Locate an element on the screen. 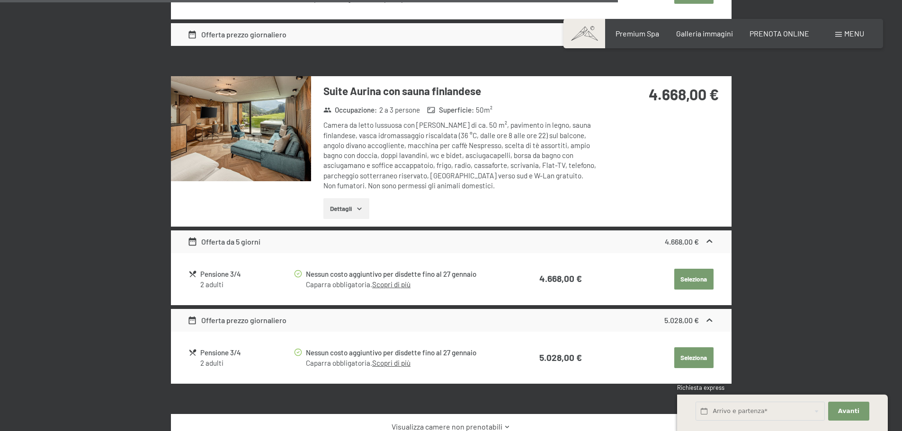 Image resolution: width=902 pixels, height=431 pixels. button: Avanti is located at coordinates (848, 411).